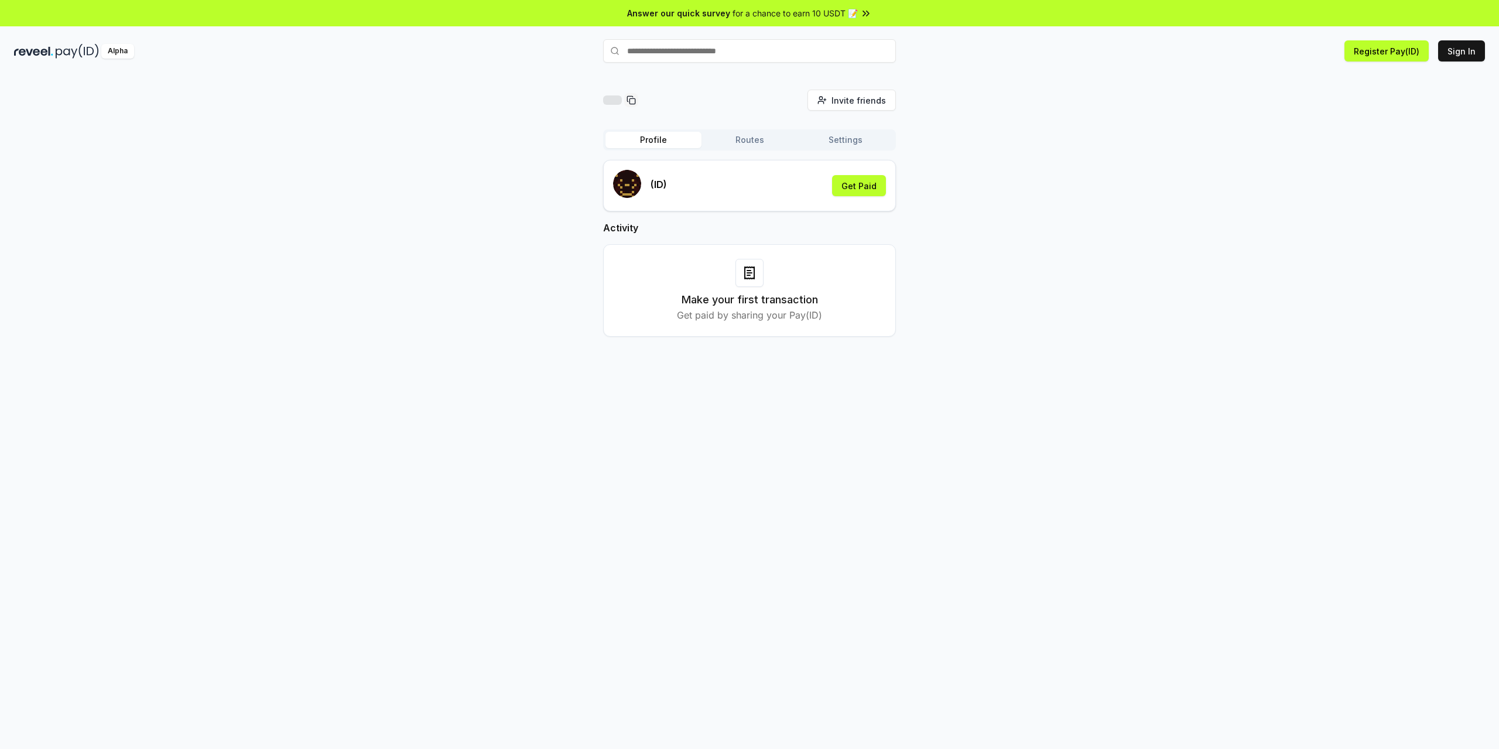 This screenshot has height=749, width=1499. What do you see at coordinates (852, 100) in the screenshot?
I see `button: Invite friends` at bounding box center [852, 100].